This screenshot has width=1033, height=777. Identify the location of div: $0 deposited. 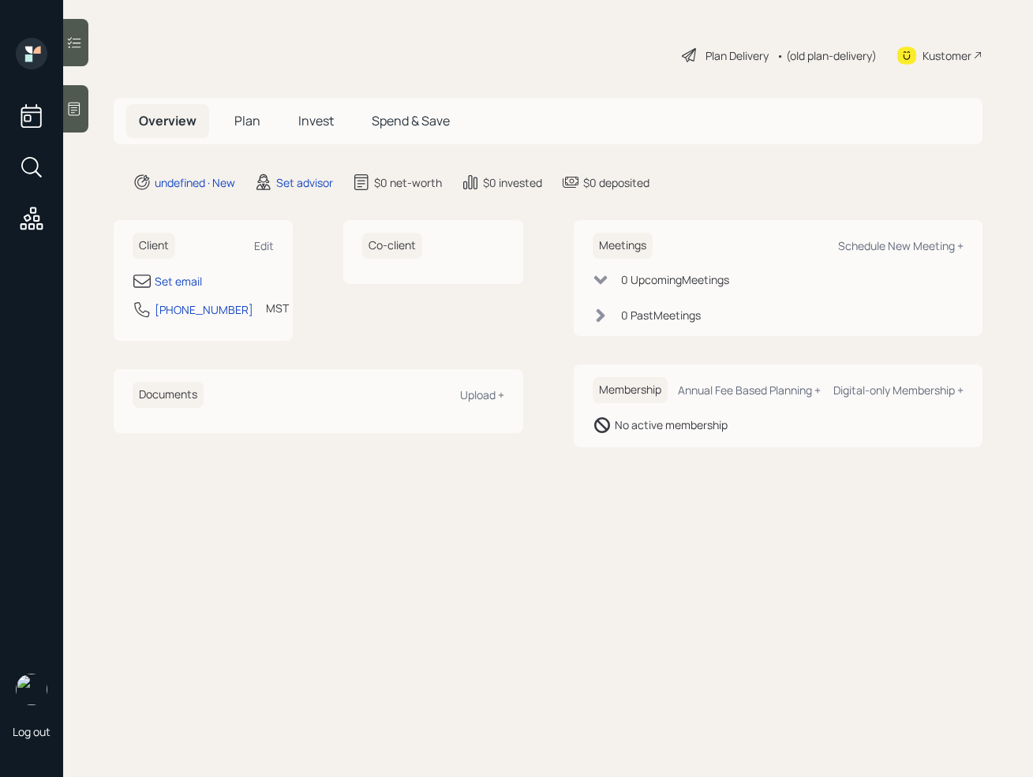
(616, 182).